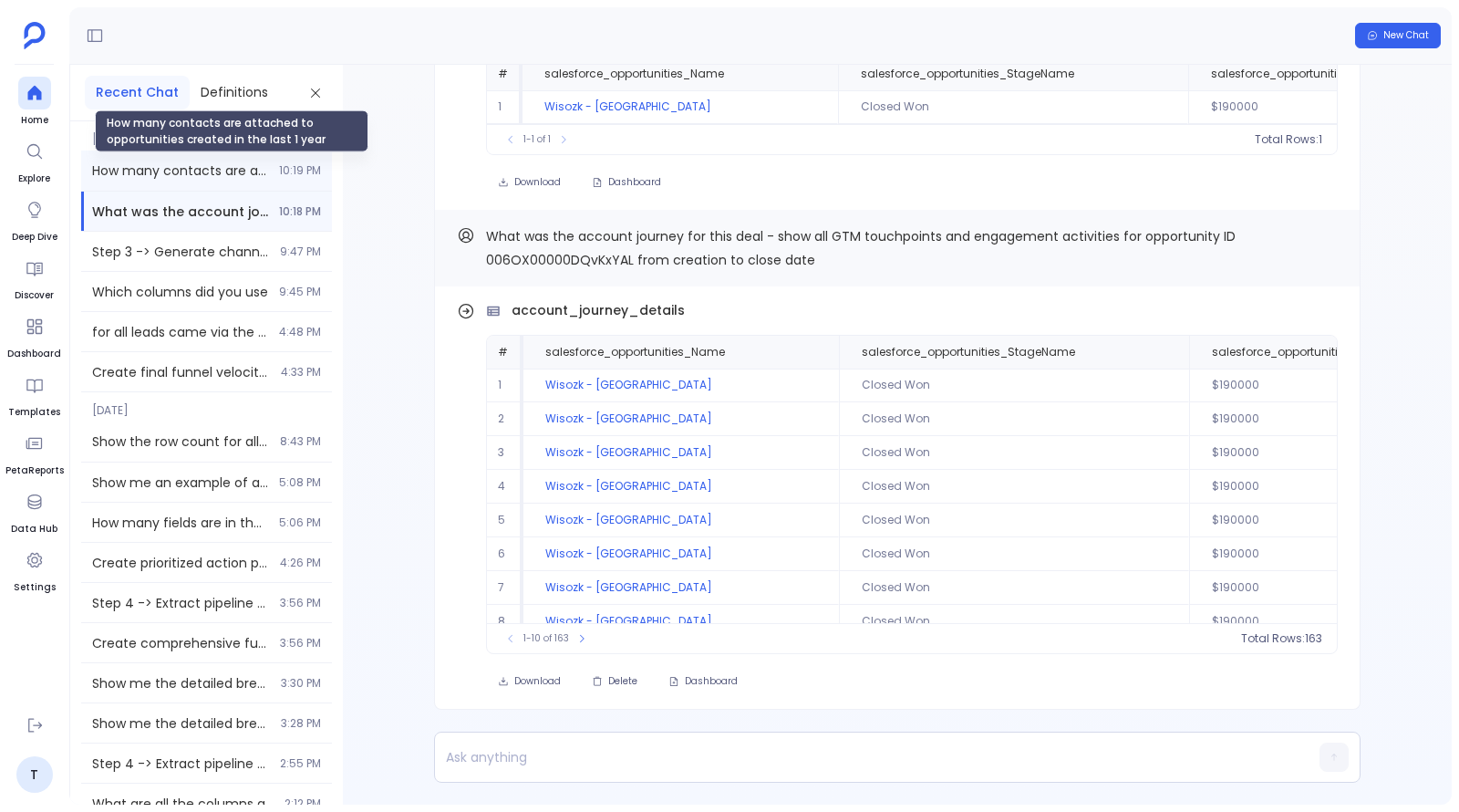 This screenshot has width=1459, height=812. Describe the element at coordinates (35, 452) in the screenshot. I see `a: PetaReports` at that location.